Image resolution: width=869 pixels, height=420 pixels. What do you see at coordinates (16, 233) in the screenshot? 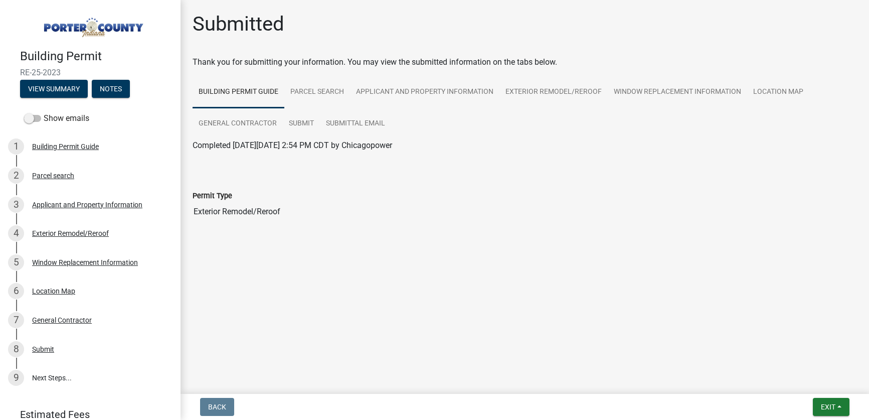
I see `div: 4` at bounding box center [16, 233].